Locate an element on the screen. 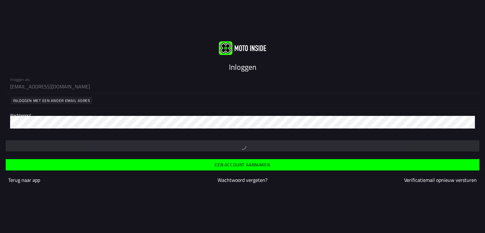 This screenshot has width=485, height=233. a: Terug naar app is located at coordinates (24, 180).